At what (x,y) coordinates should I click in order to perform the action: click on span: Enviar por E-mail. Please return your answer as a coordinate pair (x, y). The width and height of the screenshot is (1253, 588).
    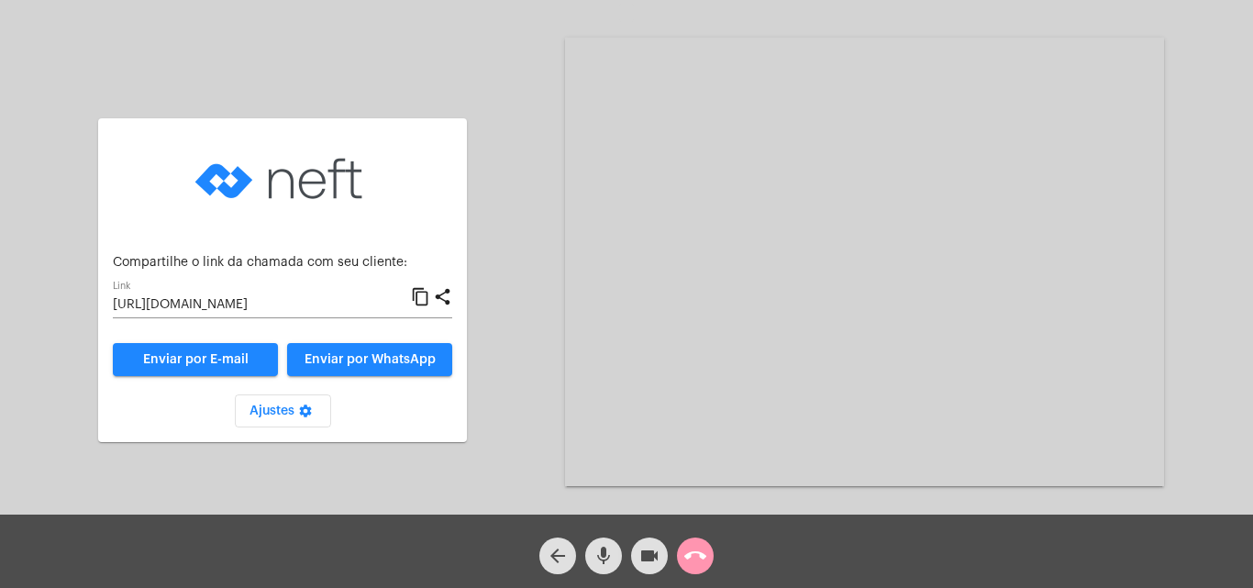
    Looking at the image, I should click on (195, 360).